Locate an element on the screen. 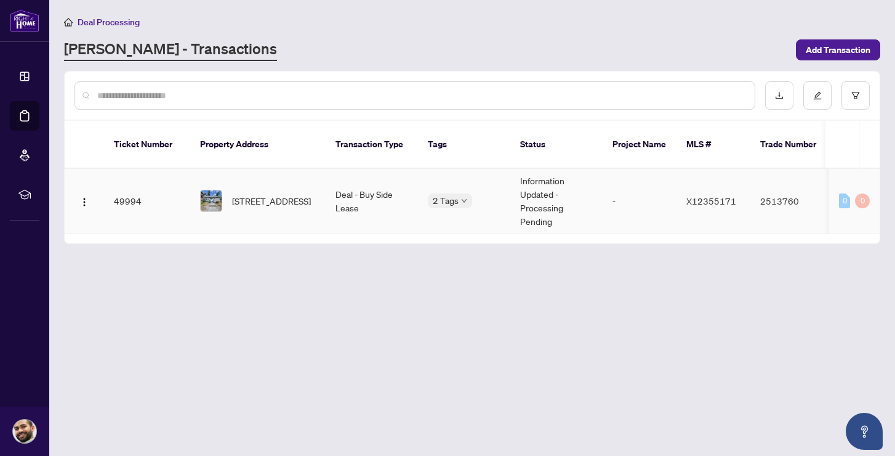  span: home is located at coordinates (68, 22).